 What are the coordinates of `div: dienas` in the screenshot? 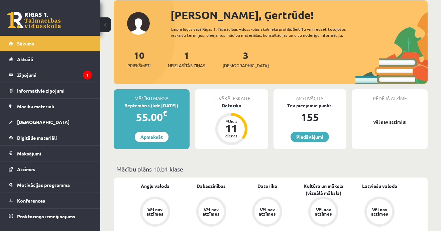 It's located at (231, 136).